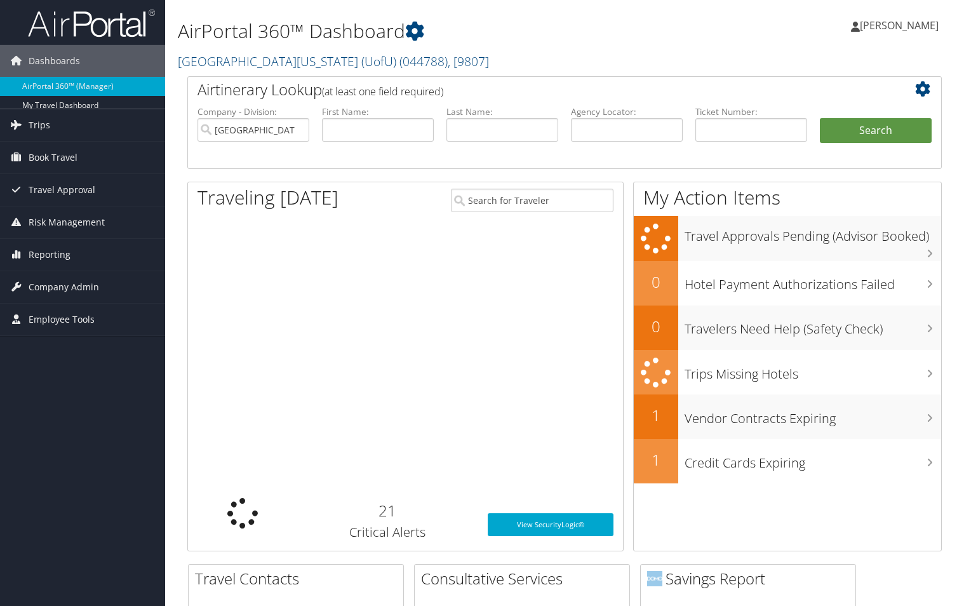  Describe the element at coordinates (253, 112) in the screenshot. I see `label: Company - Division:` at that location.